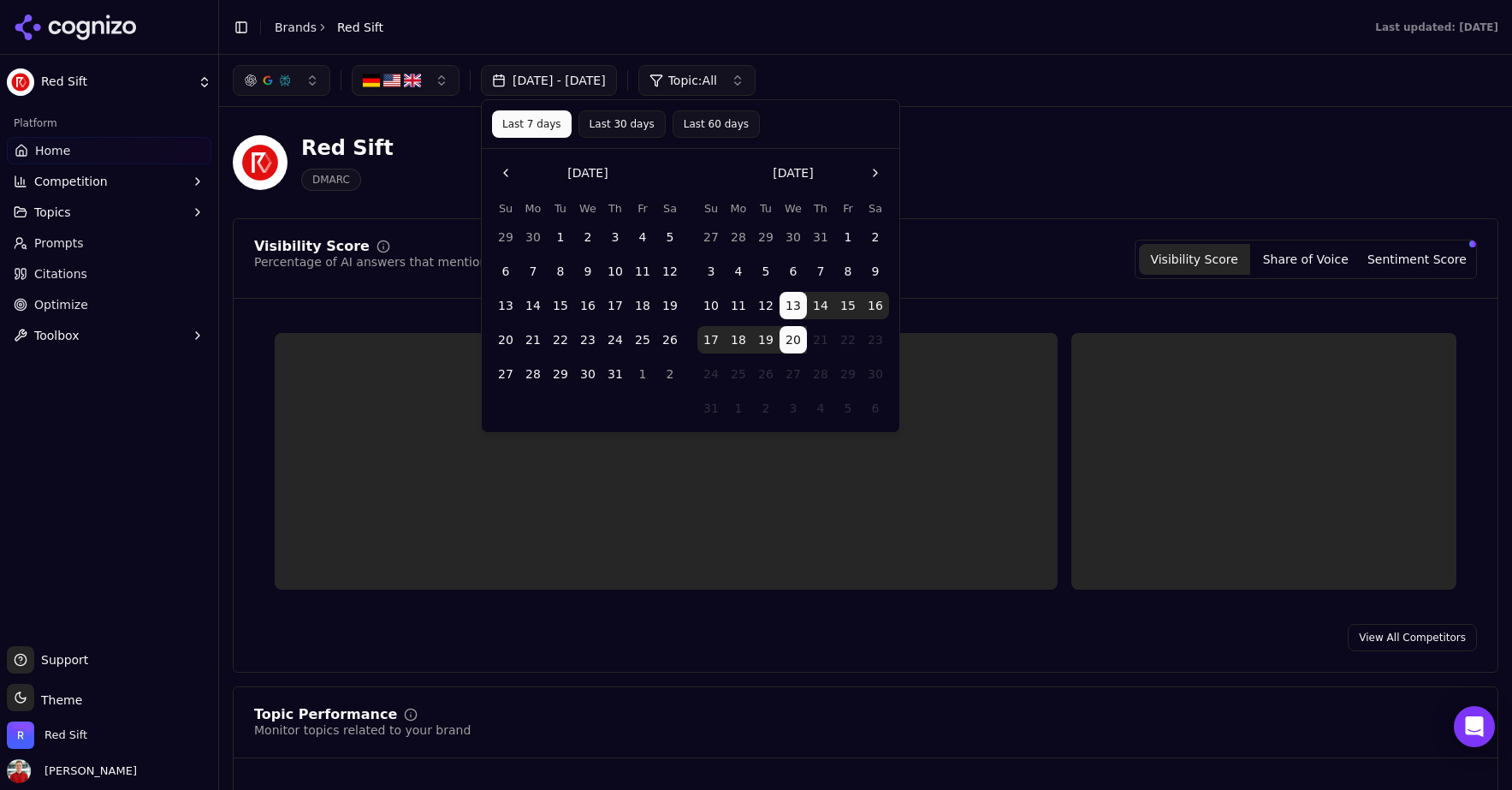 The image size is (1512, 790). Describe the element at coordinates (588, 271) in the screenshot. I see `button: Wednesday, July 9th, 2025` at that location.